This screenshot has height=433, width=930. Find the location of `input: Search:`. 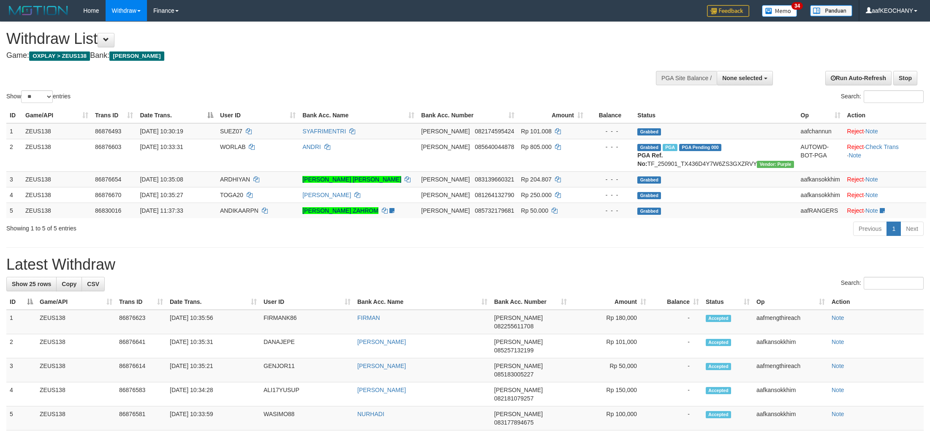

input: Search: is located at coordinates (894, 97).